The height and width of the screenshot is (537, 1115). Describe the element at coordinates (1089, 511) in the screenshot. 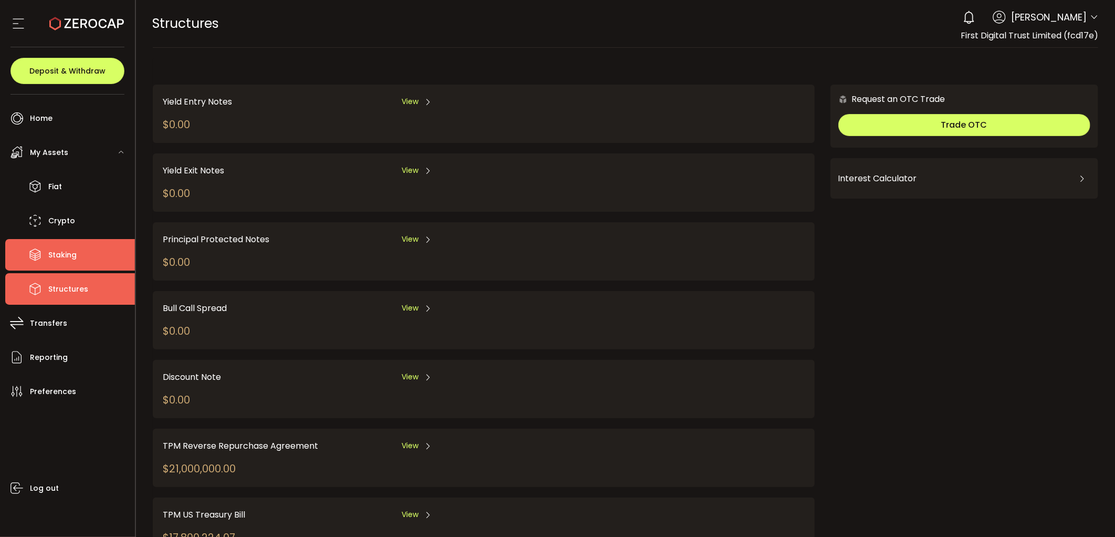

I see `div: Chat Widget` at that location.